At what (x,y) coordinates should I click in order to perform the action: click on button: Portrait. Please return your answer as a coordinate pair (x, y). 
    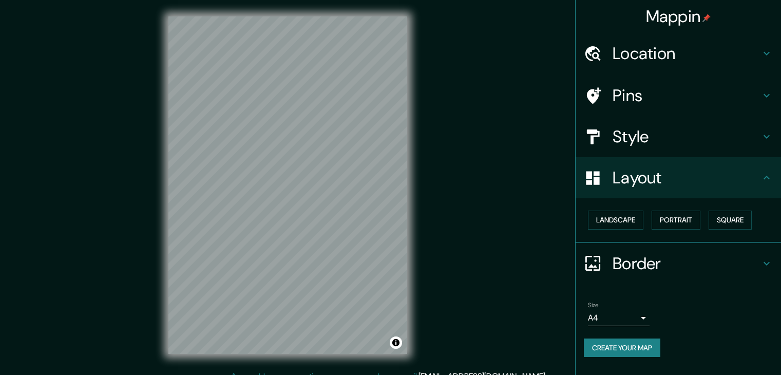
    Looking at the image, I should click on (675, 220).